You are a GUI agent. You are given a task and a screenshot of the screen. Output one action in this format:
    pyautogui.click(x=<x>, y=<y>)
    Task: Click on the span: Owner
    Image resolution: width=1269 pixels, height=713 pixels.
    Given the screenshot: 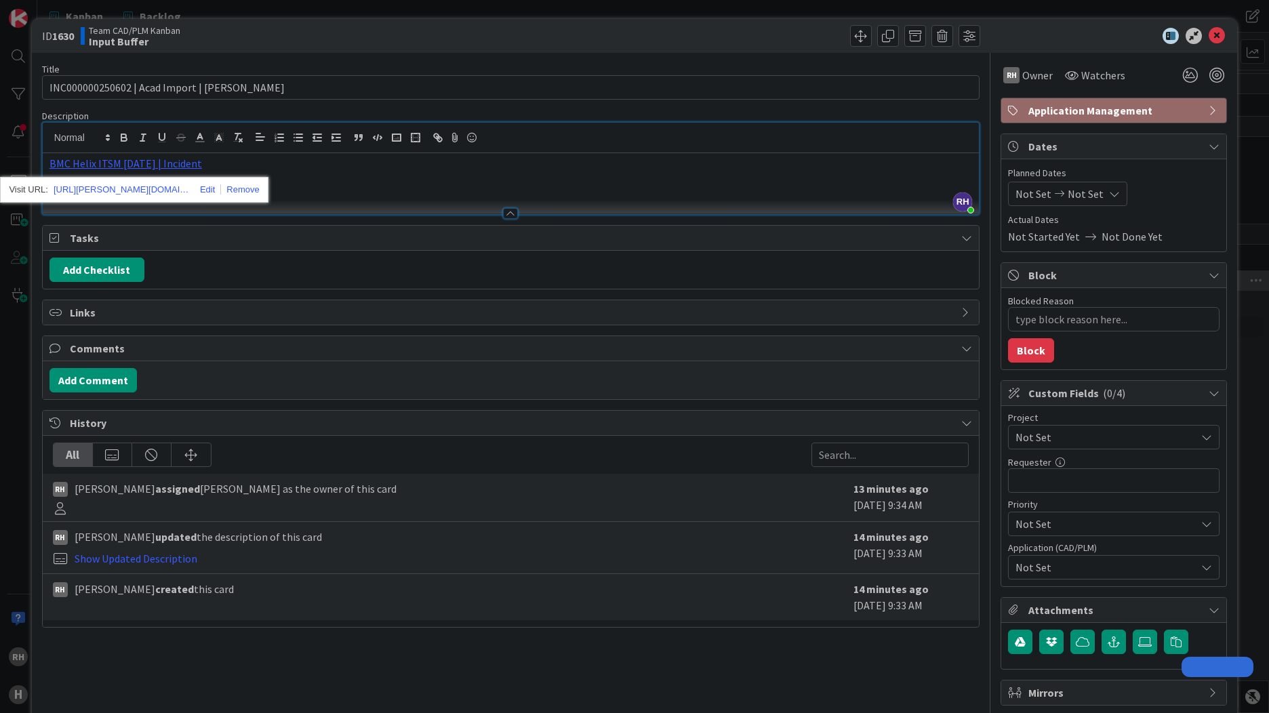 What is the action you would take?
    pyautogui.click(x=1037, y=75)
    